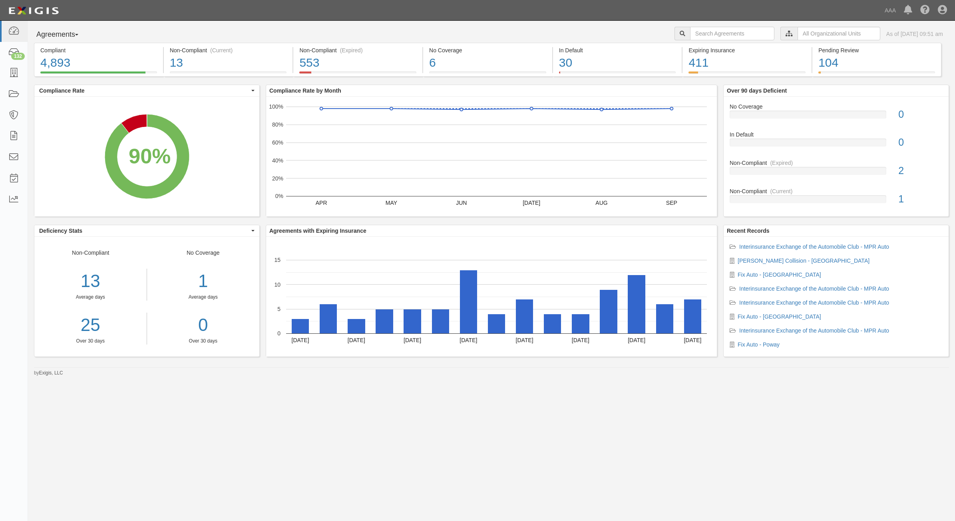 This screenshot has height=521, width=955. I want to click on text: MAY, so click(392, 203).